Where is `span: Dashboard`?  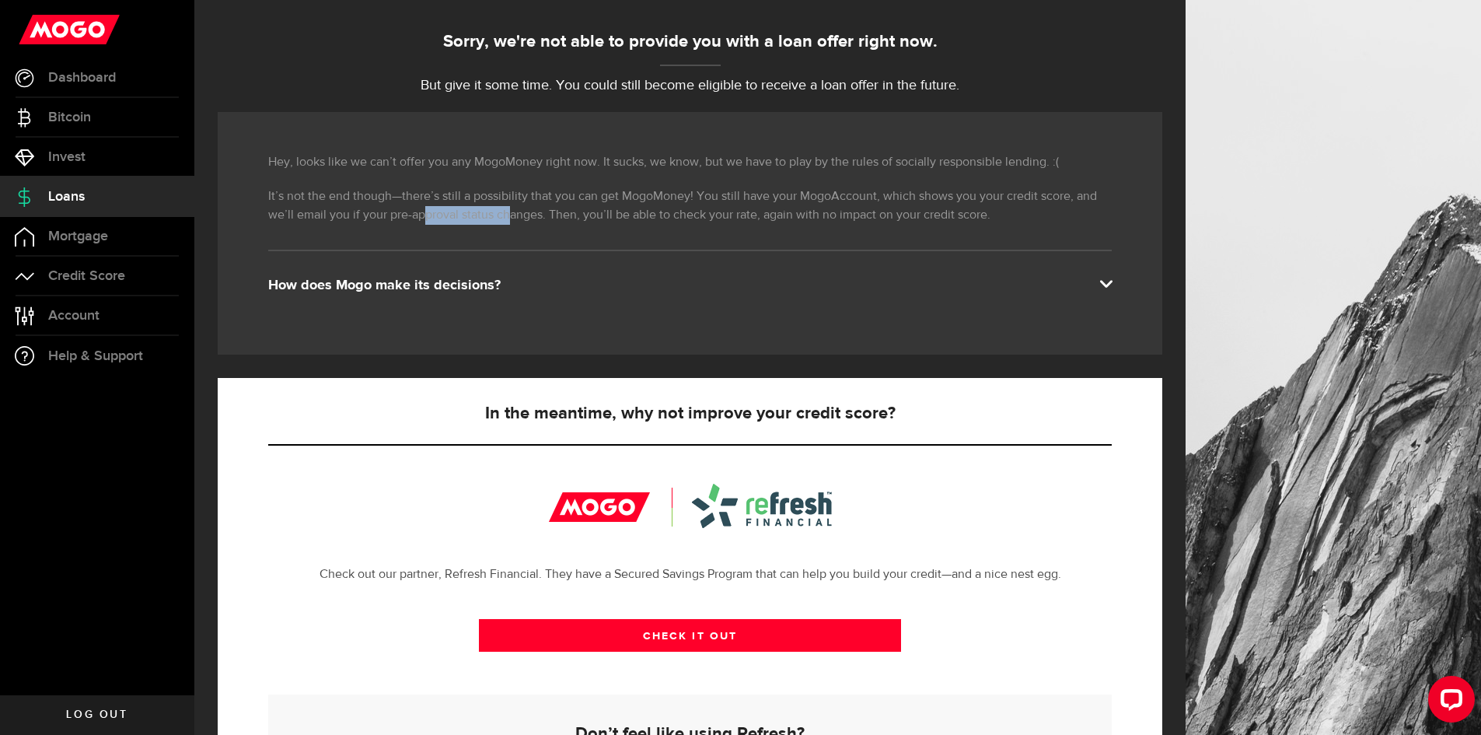 span: Dashboard is located at coordinates (82, 78).